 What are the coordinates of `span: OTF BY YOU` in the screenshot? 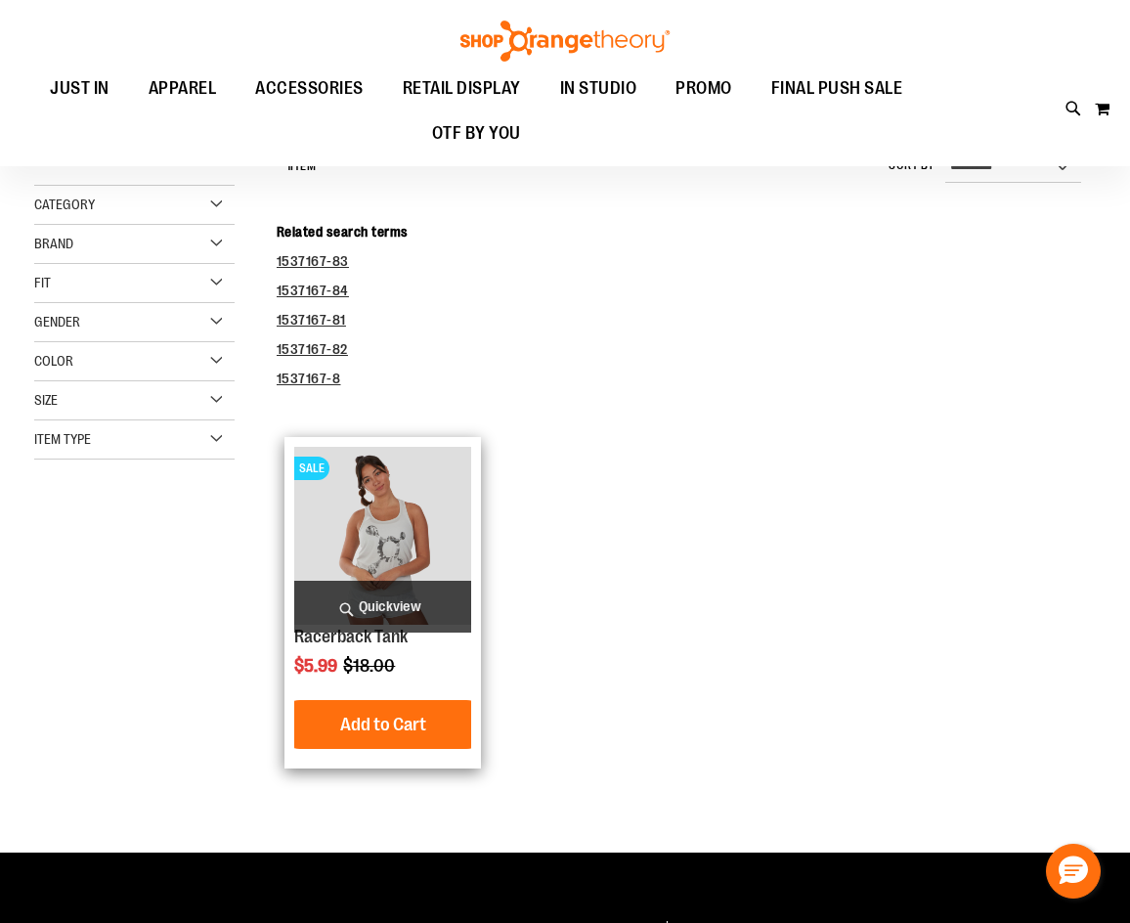 It's located at (476, 133).